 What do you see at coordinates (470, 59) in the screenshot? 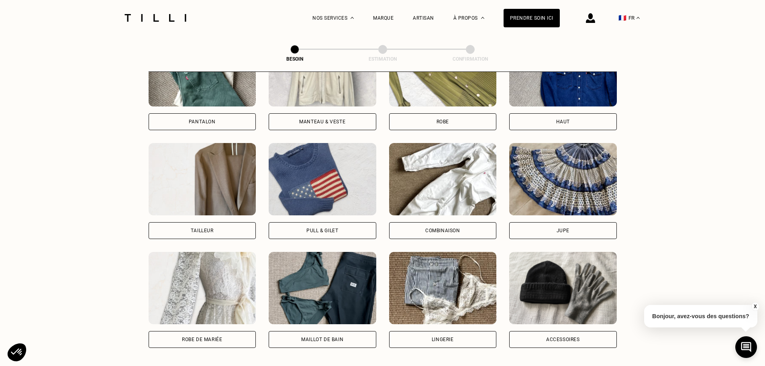
I see `div: Confirmation` at bounding box center [470, 59].